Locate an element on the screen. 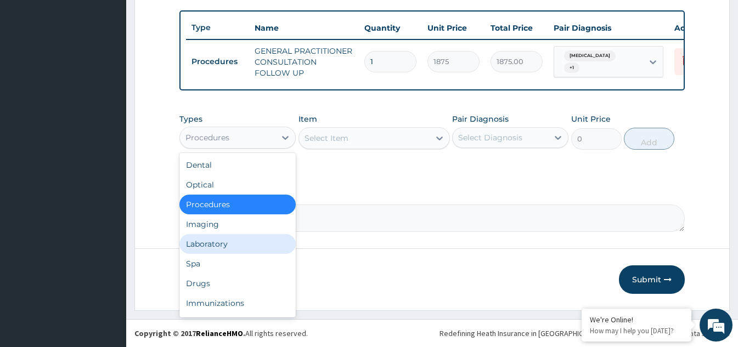 The image size is (738, 347). div: Chat with us now is located at coordinates (121, 69).